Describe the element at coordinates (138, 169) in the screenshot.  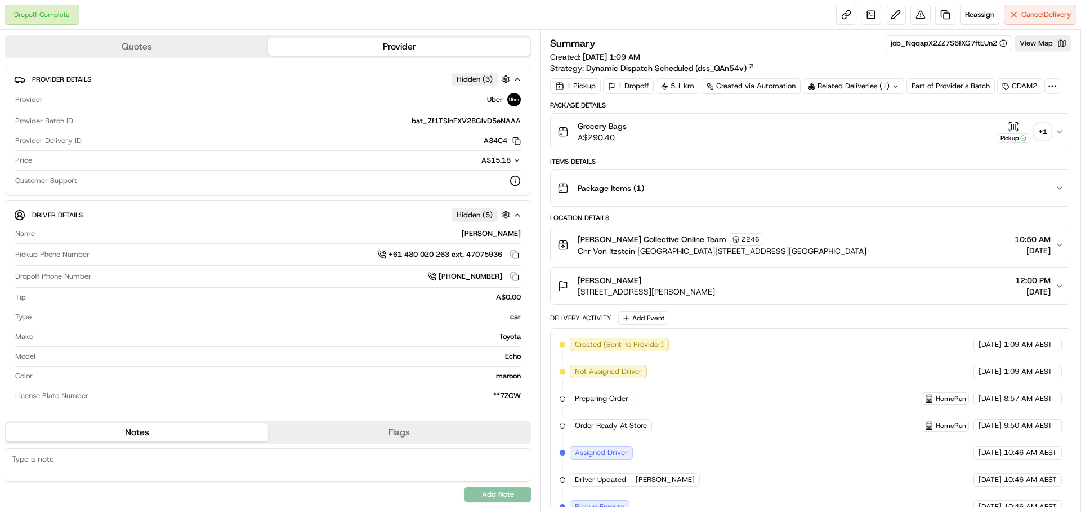
I see `a: 💻API Documentation` at that location.